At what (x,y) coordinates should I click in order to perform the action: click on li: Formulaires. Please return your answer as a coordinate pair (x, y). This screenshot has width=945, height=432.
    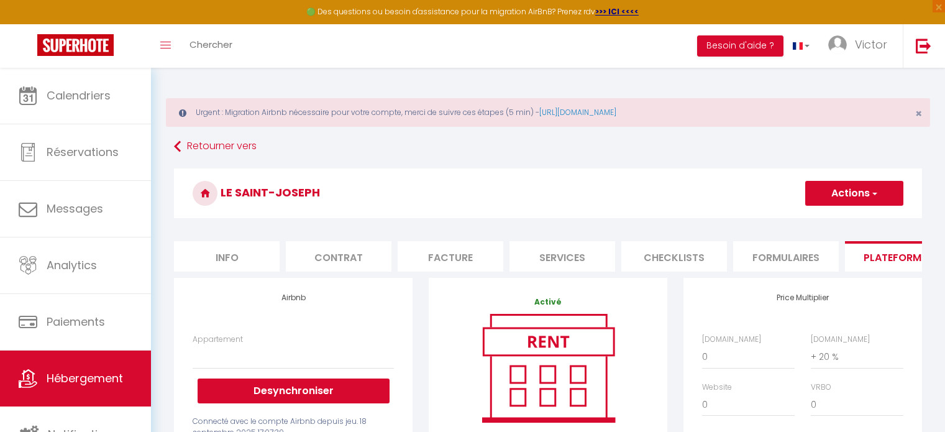
    Looking at the image, I should click on (786, 256).